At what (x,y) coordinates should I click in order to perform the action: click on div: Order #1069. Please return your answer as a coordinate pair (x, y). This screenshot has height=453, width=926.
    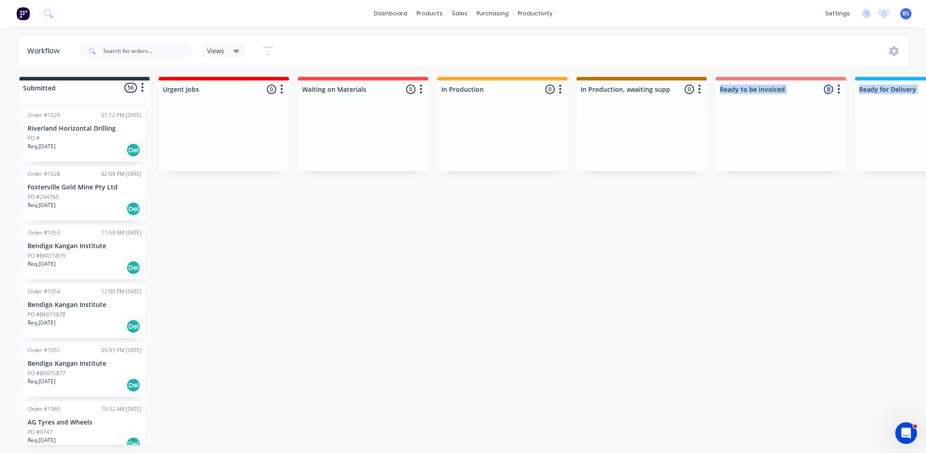
    Looking at the image, I should click on (44, 409).